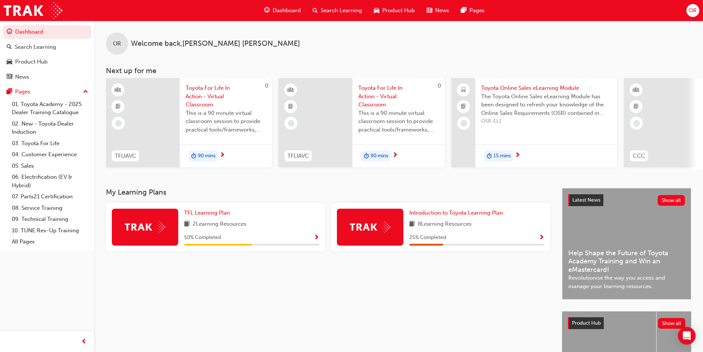 This screenshot has width=703, height=352. I want to click on a: 04. Customer Experience, so click(50, 154).